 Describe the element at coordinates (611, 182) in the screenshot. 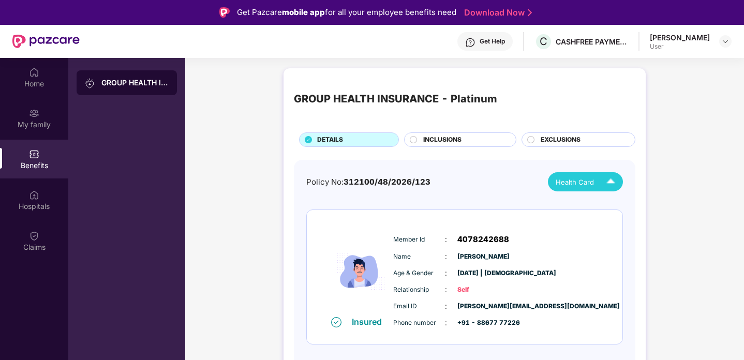

I see `img: Icuh8uwCUCF+XjCZyLQsAKiDCM9HiE6CMYmKQaPGkZKaA32CAAACiQcFBJY0IsAAAAASUVORK5CYII=` at that location.